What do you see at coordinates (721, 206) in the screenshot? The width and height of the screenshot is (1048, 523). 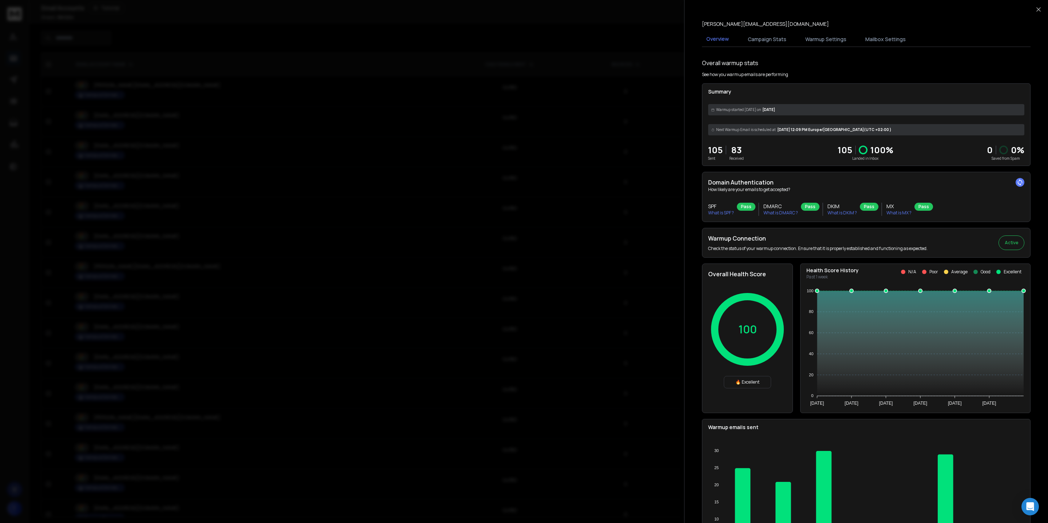 I see `h3: SPF` at bounding box center [721, 206].